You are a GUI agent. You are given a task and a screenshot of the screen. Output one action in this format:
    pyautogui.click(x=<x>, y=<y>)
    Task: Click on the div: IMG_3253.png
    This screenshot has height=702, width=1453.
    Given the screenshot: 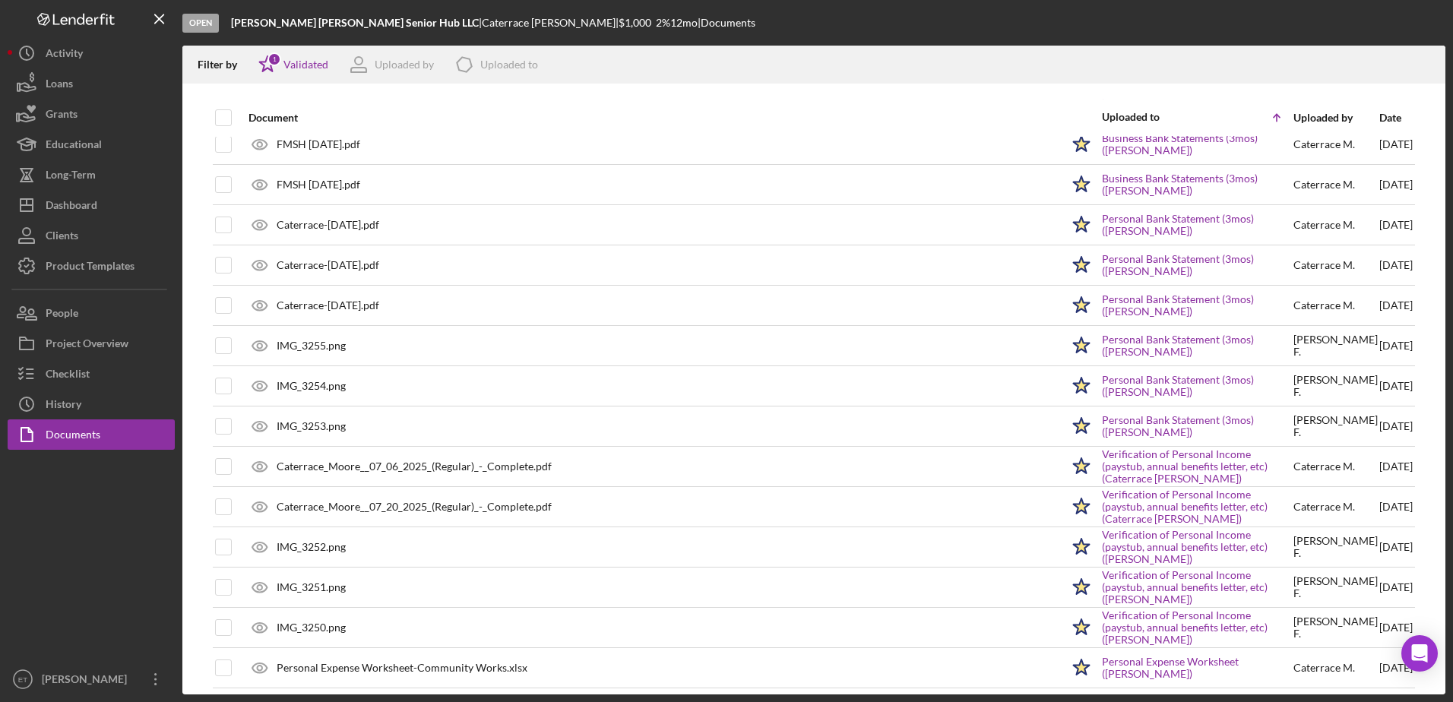 What is the action you would take?
    pyautogui.click(x=311, y=426)
    